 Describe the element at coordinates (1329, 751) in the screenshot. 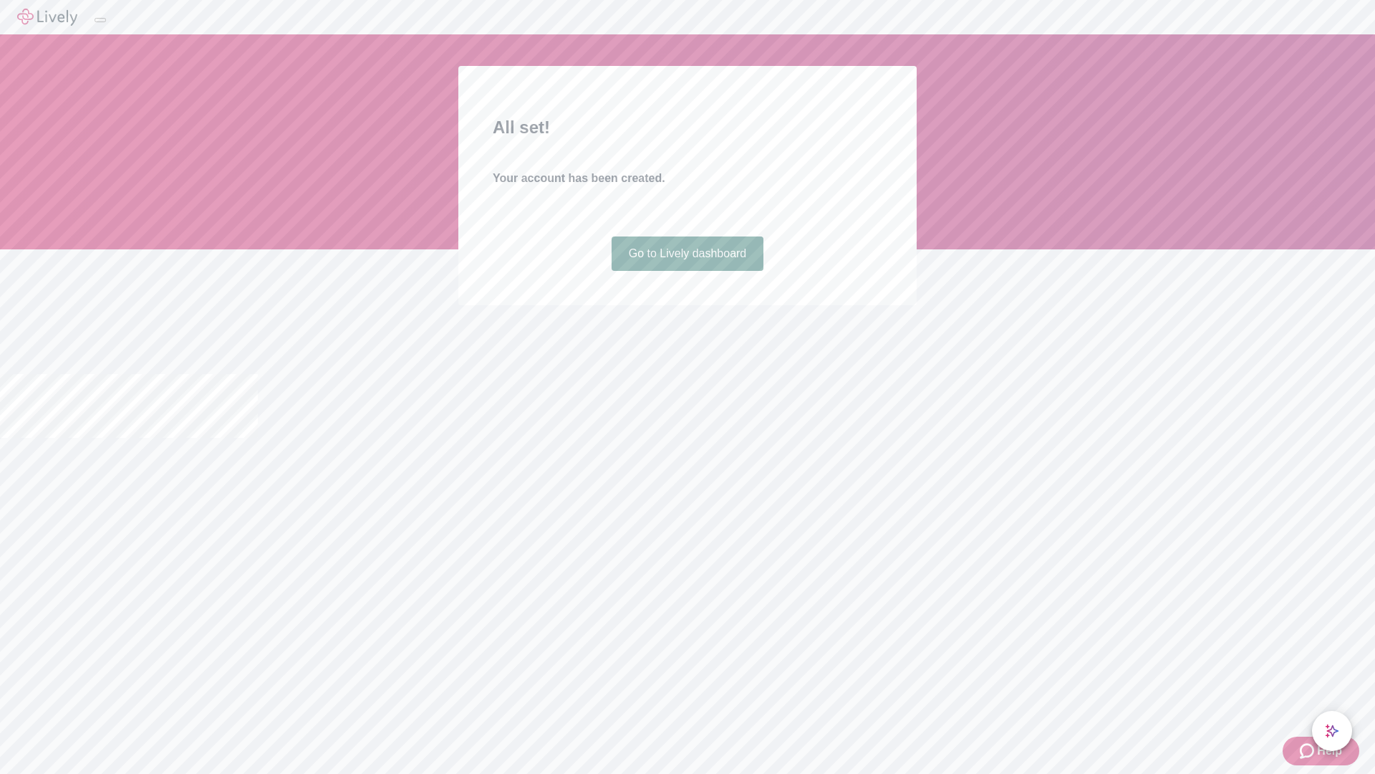

I see `span: Help` at that location.